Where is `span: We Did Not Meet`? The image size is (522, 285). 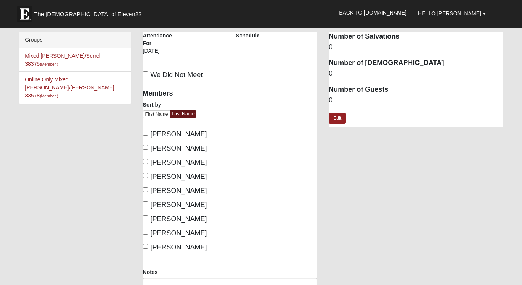
span: We Did Not Meet is located at coordinates (176, 75).